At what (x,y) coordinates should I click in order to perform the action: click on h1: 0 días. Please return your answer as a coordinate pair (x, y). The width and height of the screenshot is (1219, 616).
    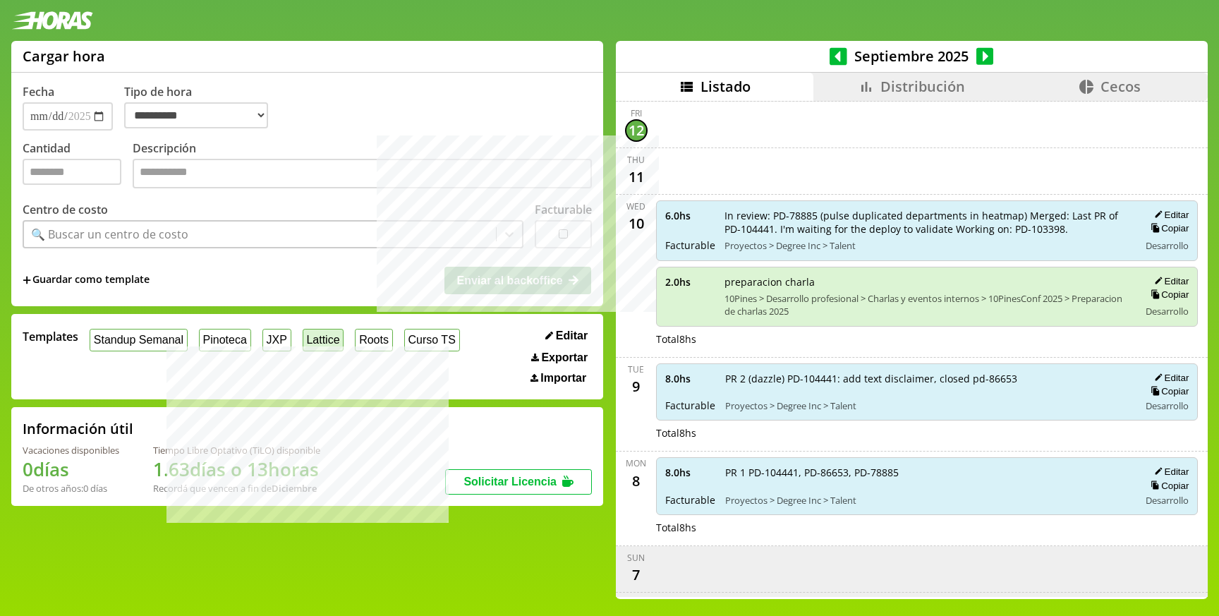
    Looking at the image, I should click on (71, 469).